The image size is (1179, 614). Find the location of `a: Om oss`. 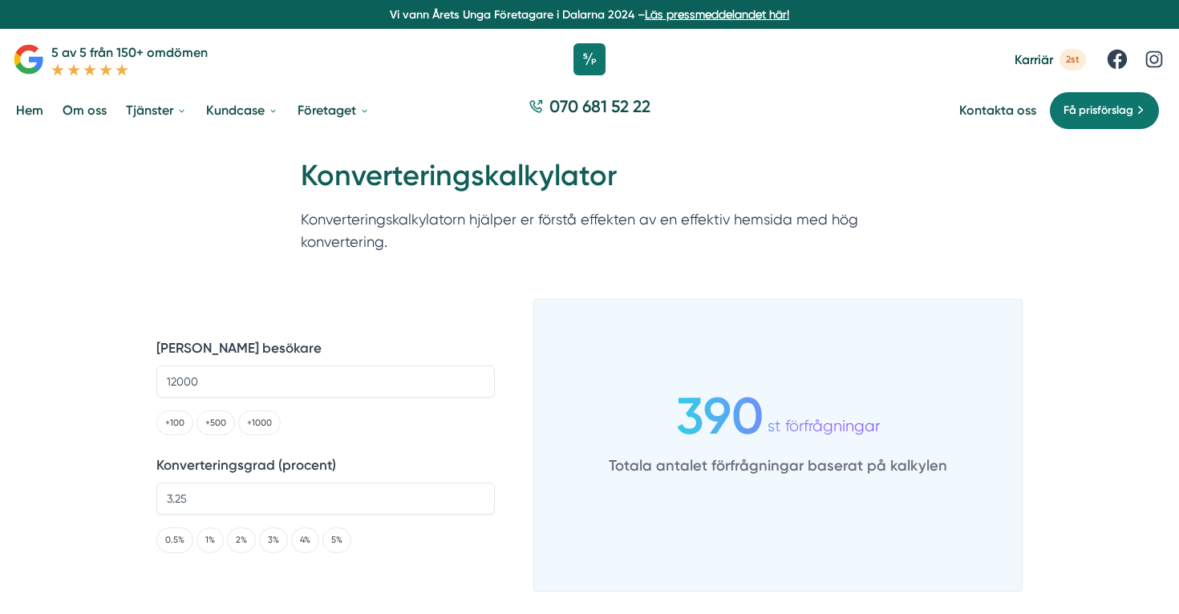

a: Om oss is located at coordinates (84, 110).